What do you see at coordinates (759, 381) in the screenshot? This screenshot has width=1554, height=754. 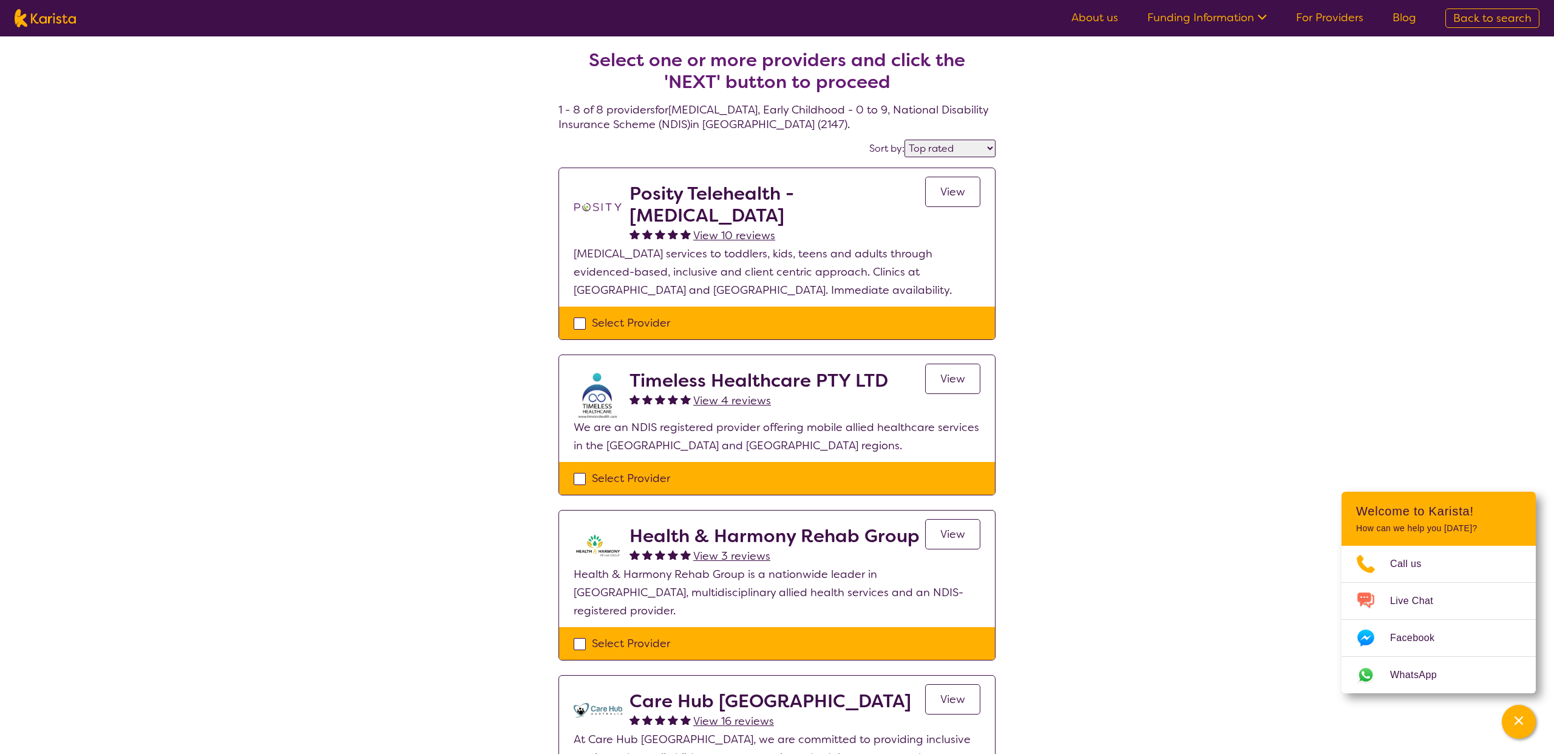 I see `h2: Timeless Healthcare PTY LTD` at bounding box center [759, 381].